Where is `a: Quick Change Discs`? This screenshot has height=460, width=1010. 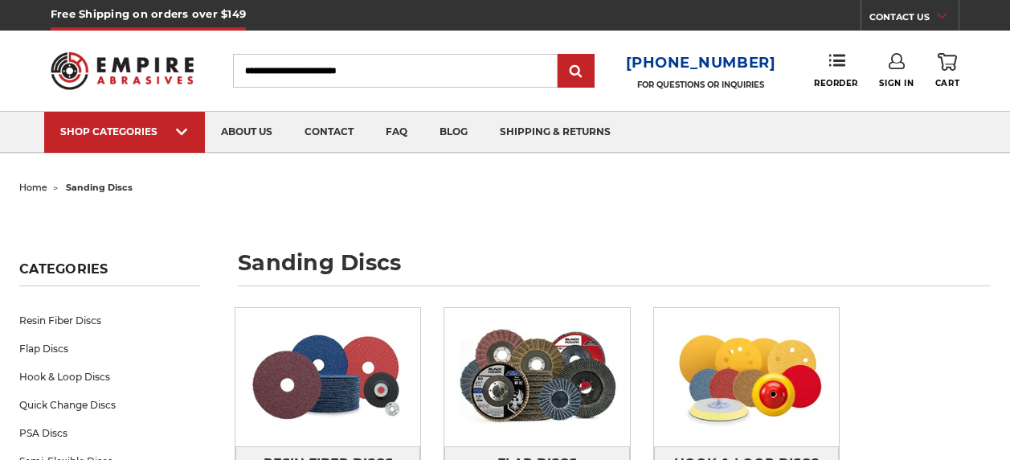 a: Quick Change Discs is located at coordinates (109, 404).